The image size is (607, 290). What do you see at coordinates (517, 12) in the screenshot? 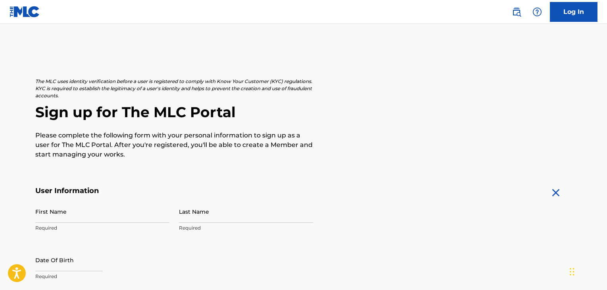
I see `img: search` at bounding box center [517, 12].